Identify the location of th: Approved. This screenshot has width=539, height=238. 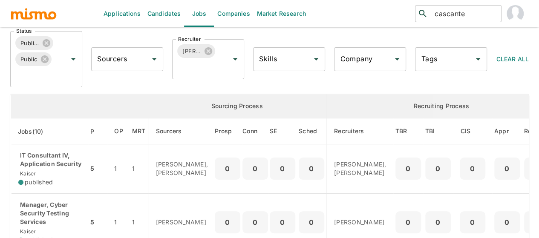
(507, 131).